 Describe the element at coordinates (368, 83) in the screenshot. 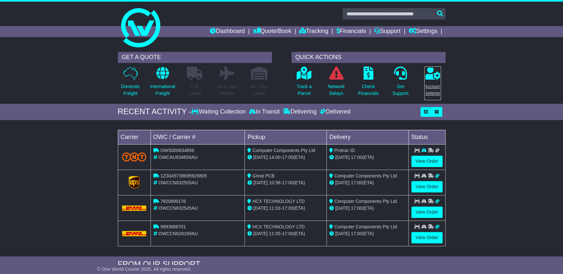

I see `a: CheckFinancials` at that location.